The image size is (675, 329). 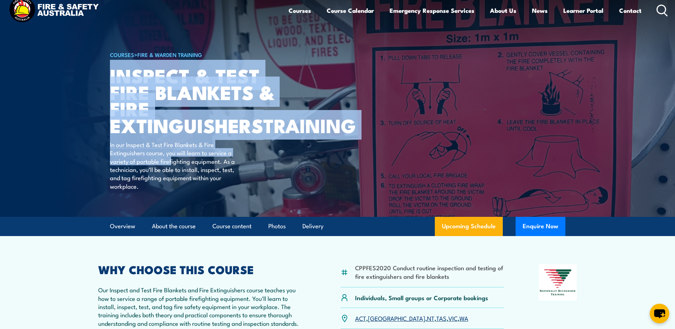 I want to click on button: Enquire Now, so click(x=540, y=226).